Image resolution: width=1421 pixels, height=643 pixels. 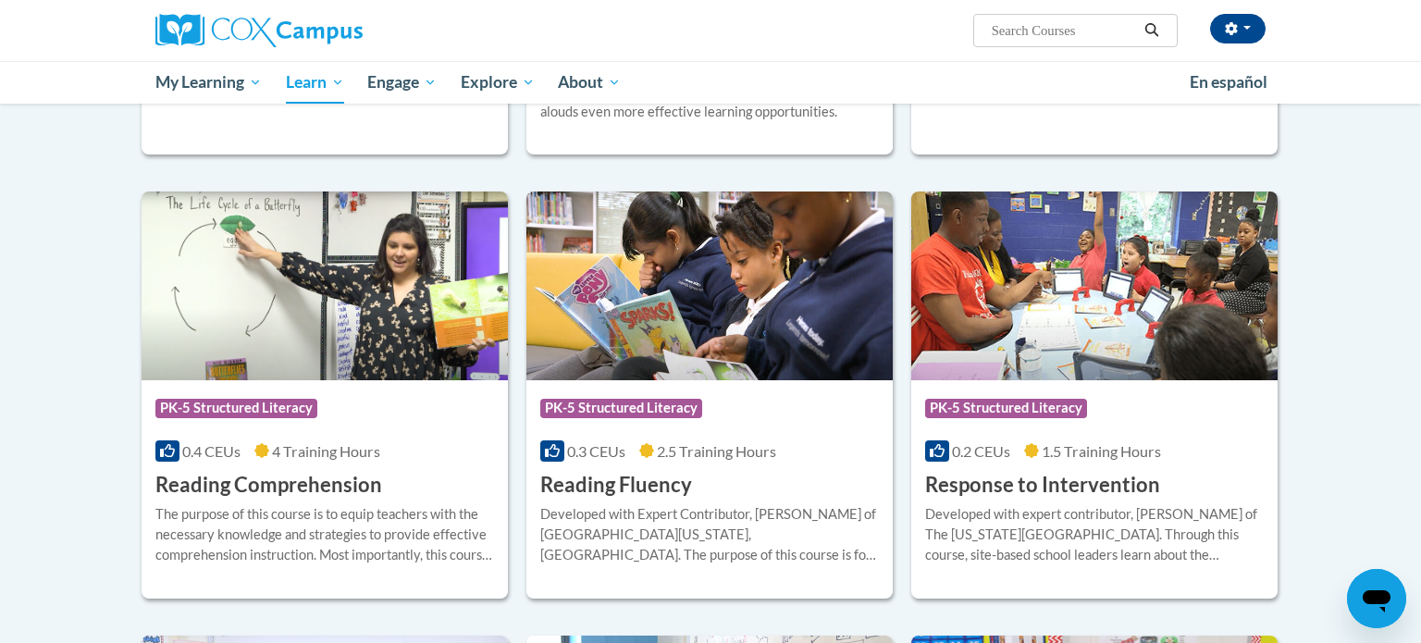 I want to click on a: En español, so click(x=1229, y=82).